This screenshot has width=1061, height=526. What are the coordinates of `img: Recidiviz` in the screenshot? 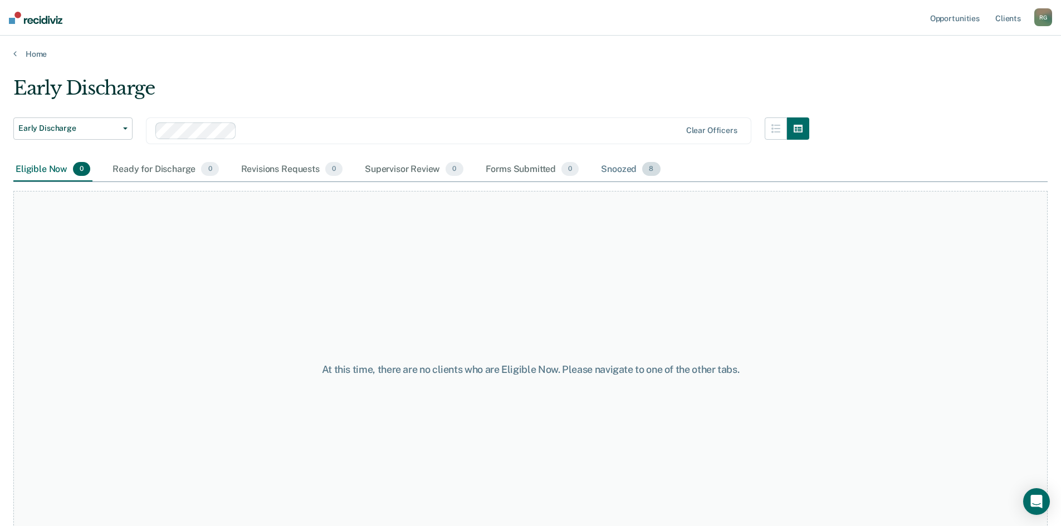 It's located at (36, 18).